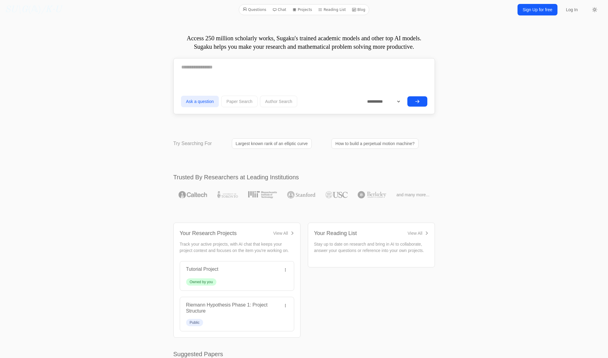 This screenshot has height=358, width=608. I want to click on p: Stay up to date on research and bring in AI to collaborate, answer your questions or reference in..., so click(371, 247).